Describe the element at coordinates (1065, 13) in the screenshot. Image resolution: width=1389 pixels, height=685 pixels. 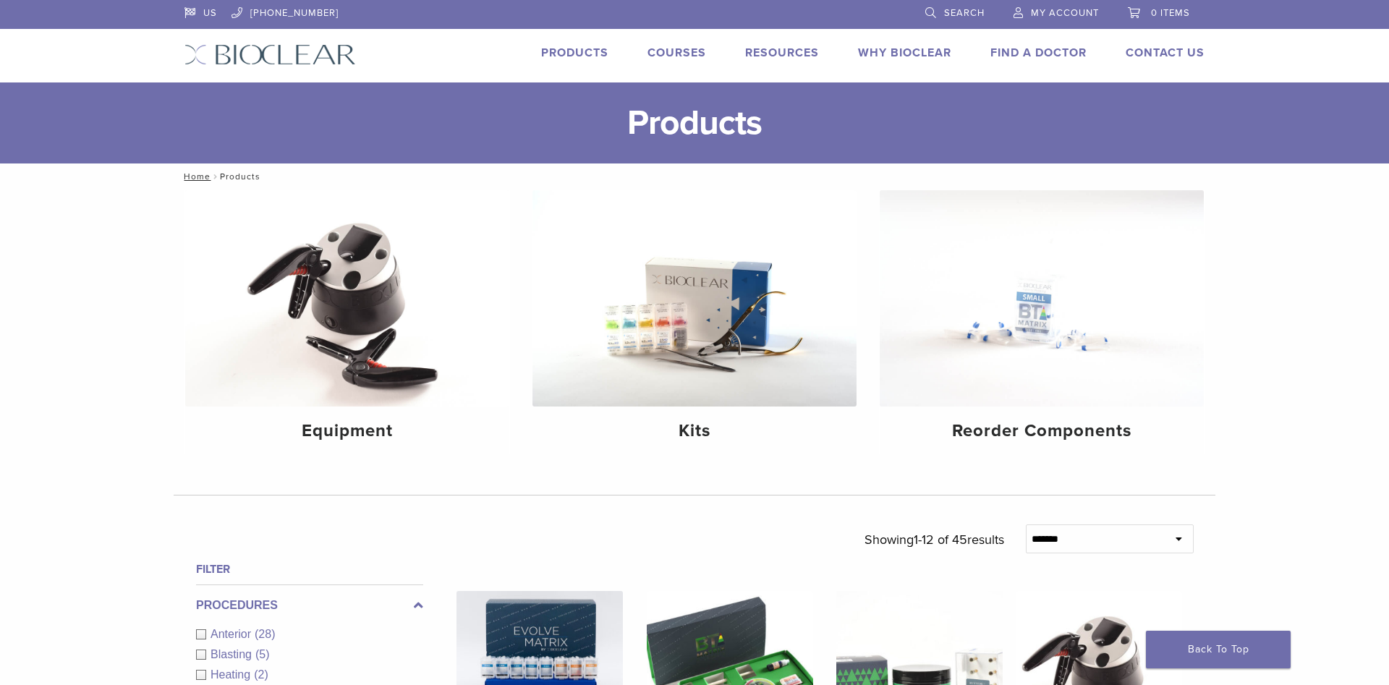
I see `span: My Account` at that location.